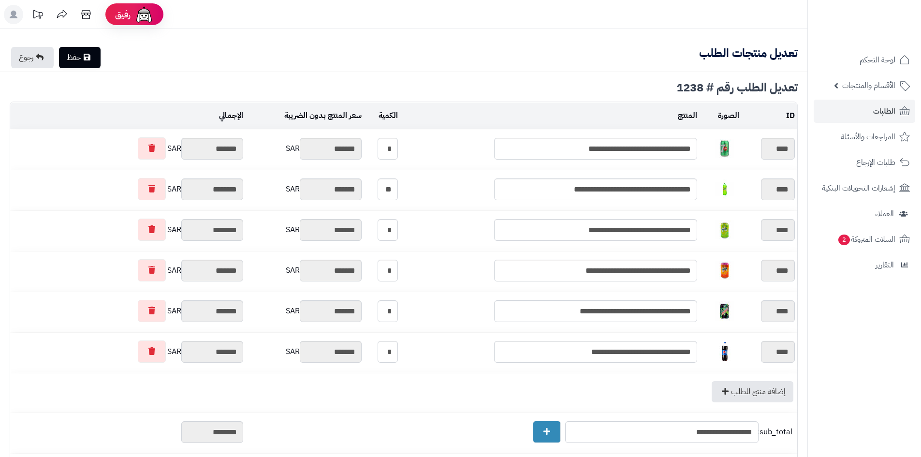 The height and width of the screenshot is (457, 921). I want to click on span: لوحة التحكم, so click(878, 60).